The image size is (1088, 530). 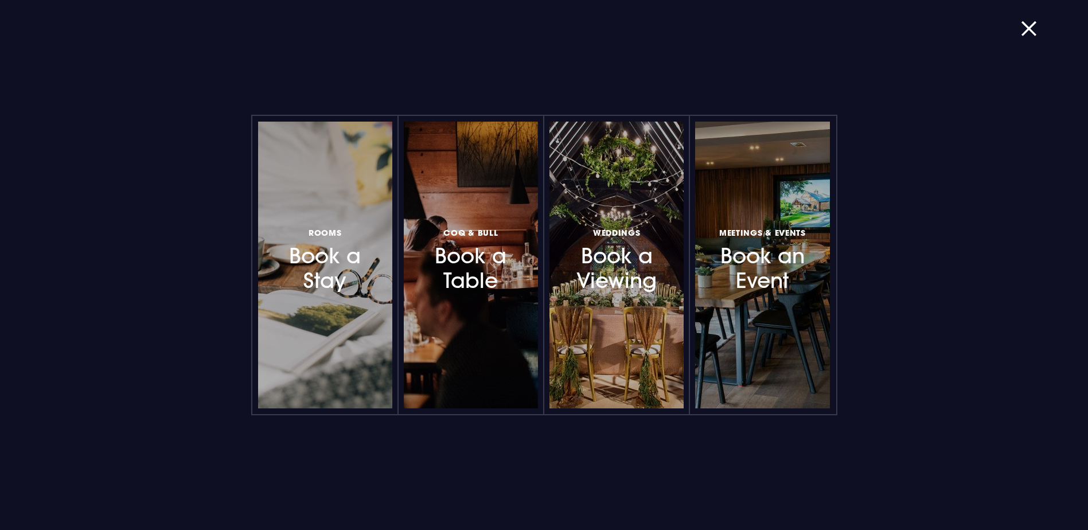 I want to click on a: RoomsBook a Stay, so click(x=325, y=265).